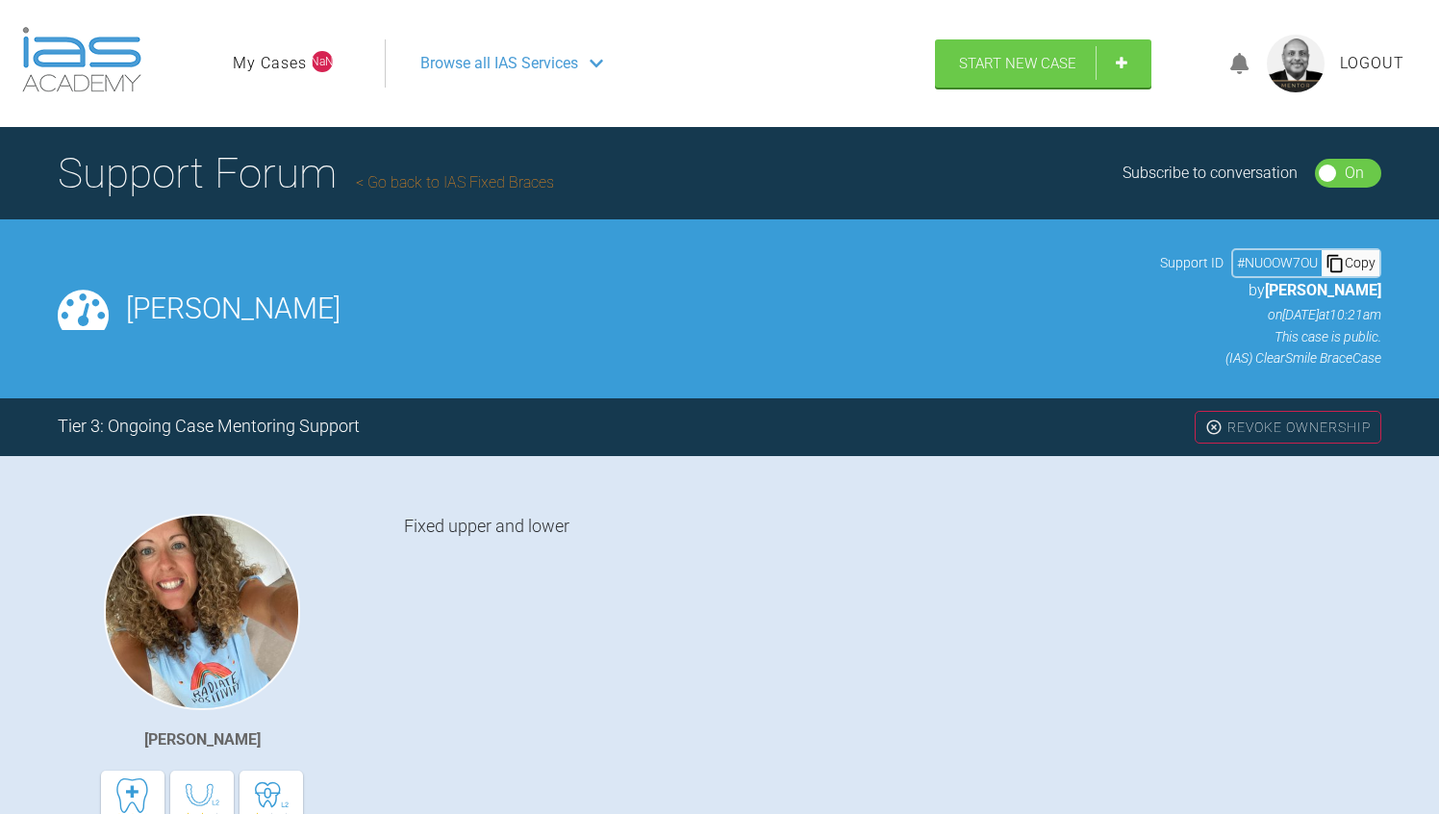  What do you see at coordinates (1043, 63) in the screenshot?
I see `a: Start New Case` at bounding box center [1043, 63].